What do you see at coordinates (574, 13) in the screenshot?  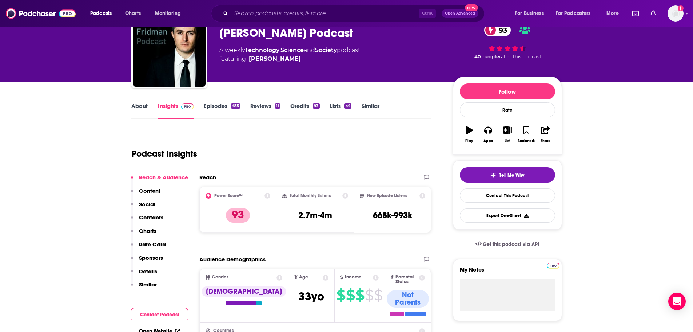 I see `span: For Podcasters` at bounding box center [574, 13].